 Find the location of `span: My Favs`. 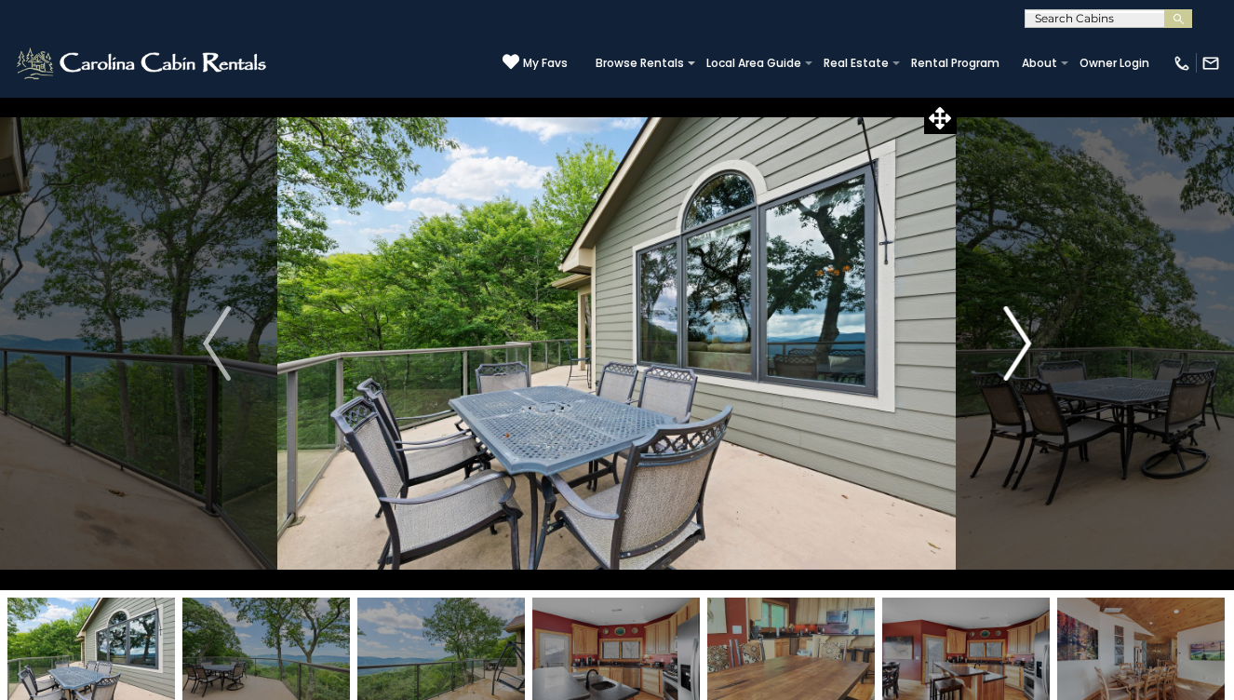

span: My Favs is located at coordinates (545, 63).